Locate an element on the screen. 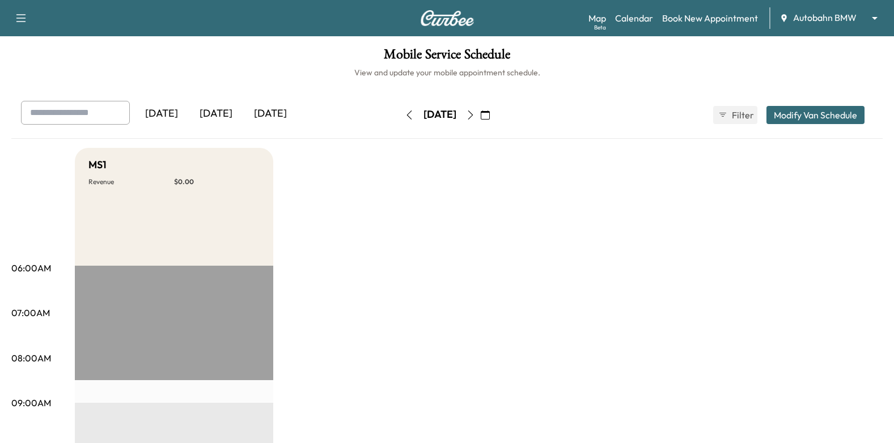 The width and height of the screenshot is (894, 443). h5: MS1 is located at coordinates (98, 165).